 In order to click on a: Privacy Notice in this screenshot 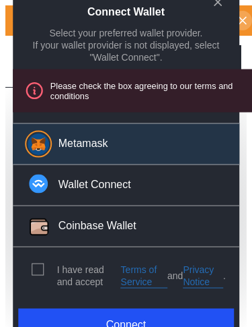, I will do `click(203, 275)`.